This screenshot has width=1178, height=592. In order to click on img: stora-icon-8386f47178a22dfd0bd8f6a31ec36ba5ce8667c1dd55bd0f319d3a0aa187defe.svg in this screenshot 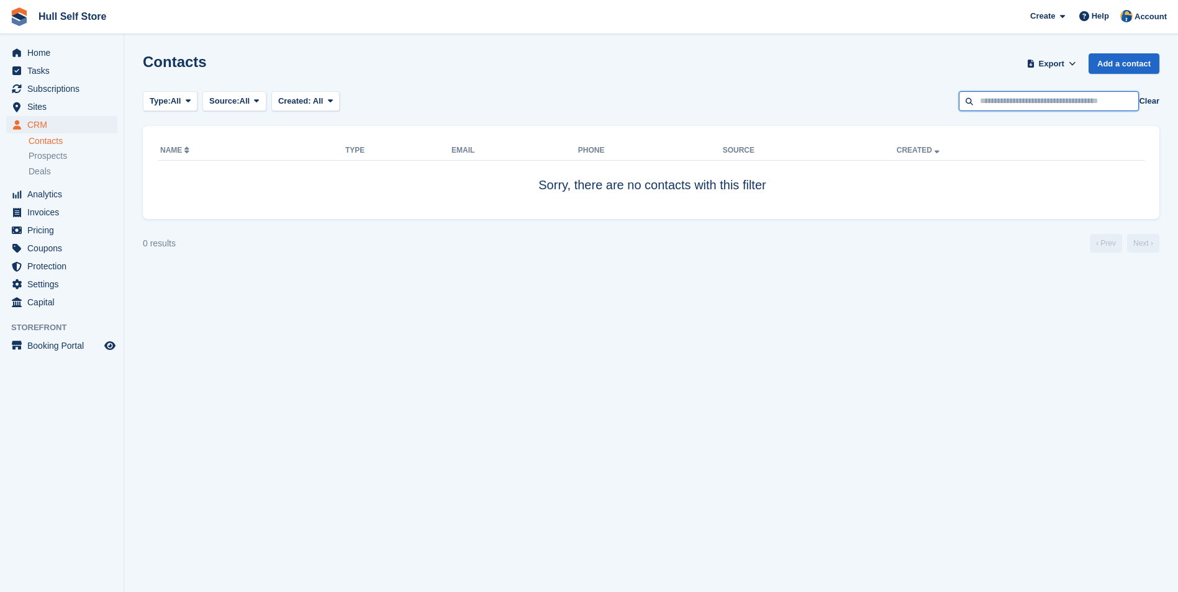, I will do `click(19, 17)`.